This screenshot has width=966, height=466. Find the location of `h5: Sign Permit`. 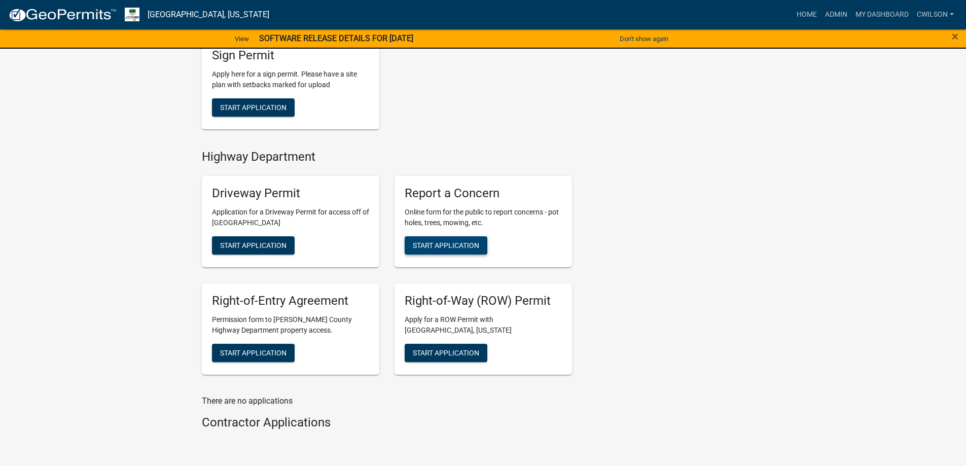

h5: Sign Permit is located at coordinates (290, 55).